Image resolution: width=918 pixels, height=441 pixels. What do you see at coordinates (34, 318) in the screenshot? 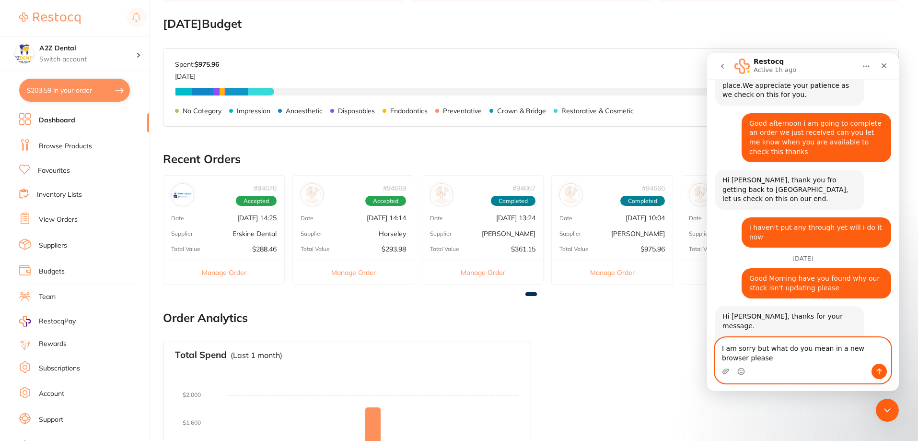
I see `button: Emoji picker` at bounding box center [34, 318].